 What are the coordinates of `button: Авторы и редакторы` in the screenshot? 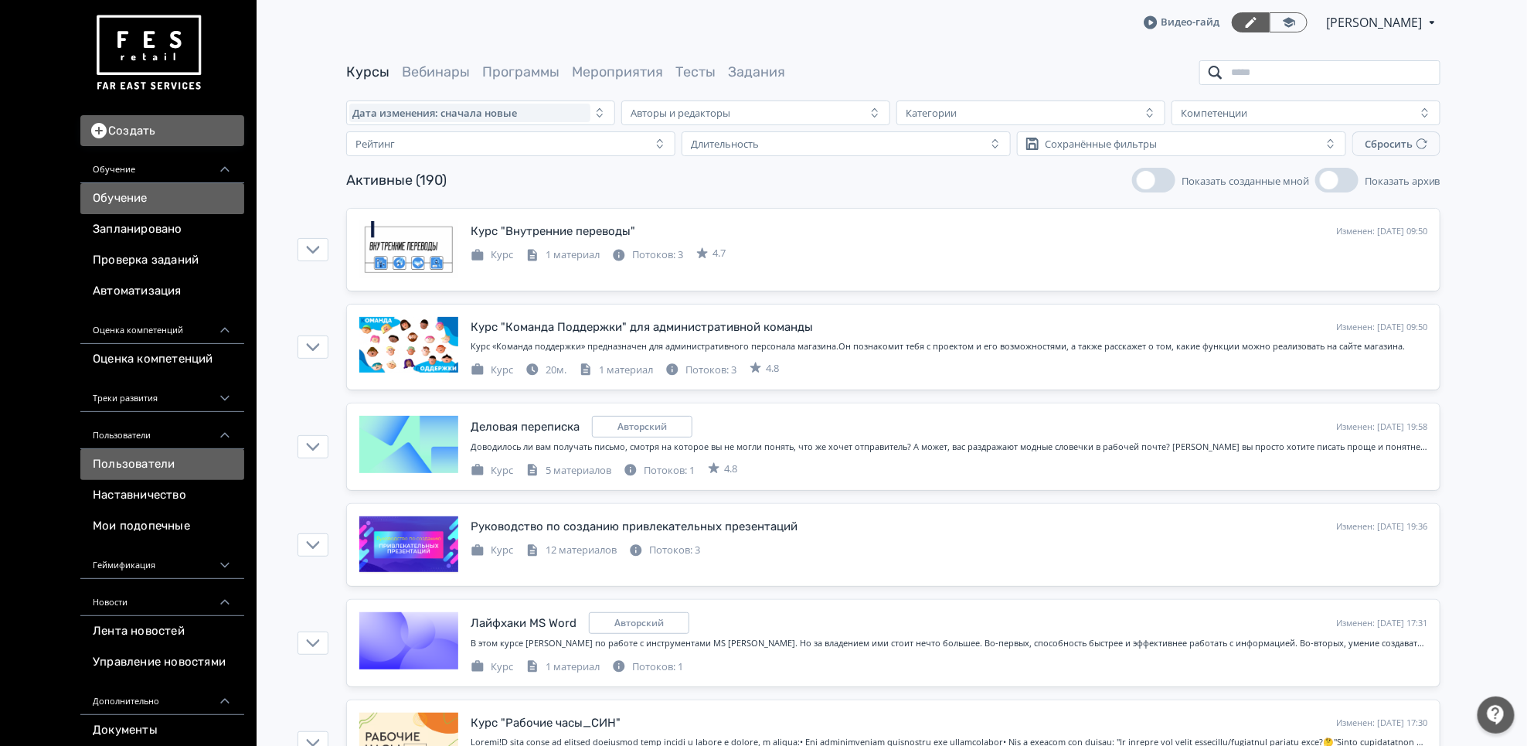 It's located at (756, 113).